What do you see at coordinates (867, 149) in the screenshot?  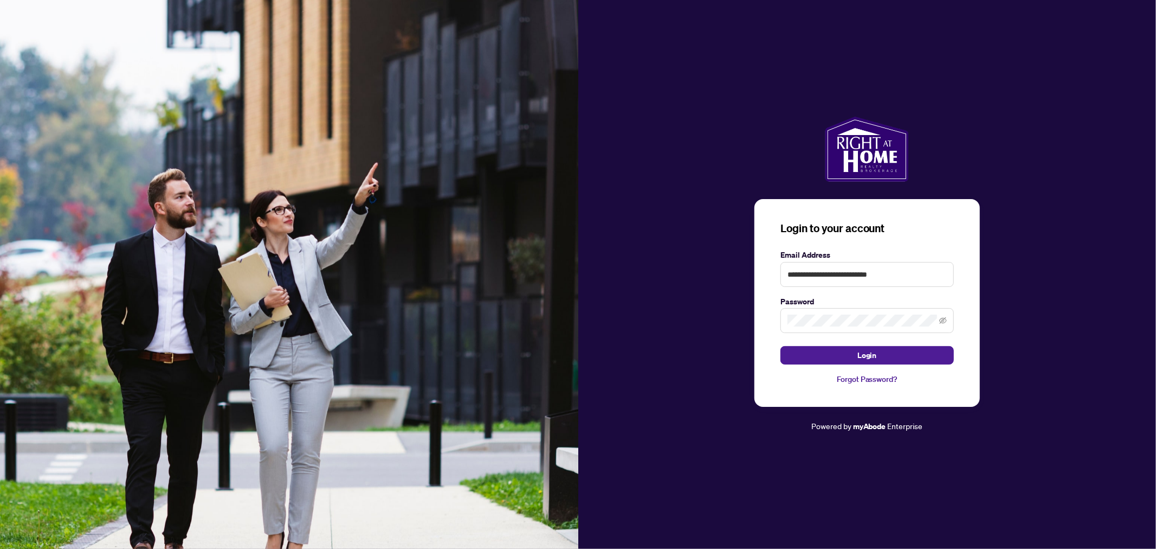 I see `img: ma-logo` at bounding box center [867, 149].